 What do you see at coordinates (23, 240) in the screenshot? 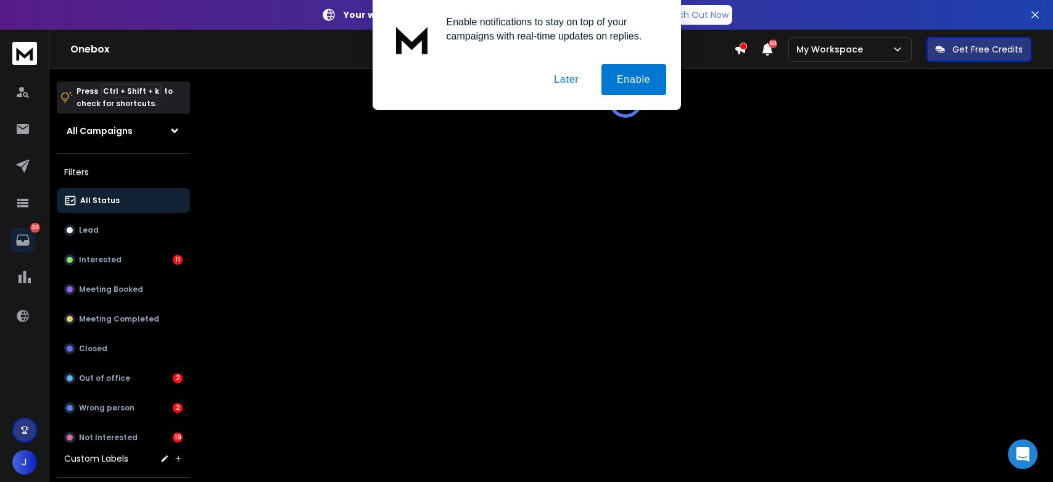
I see `a: 34` at bounding box center [23, 240].